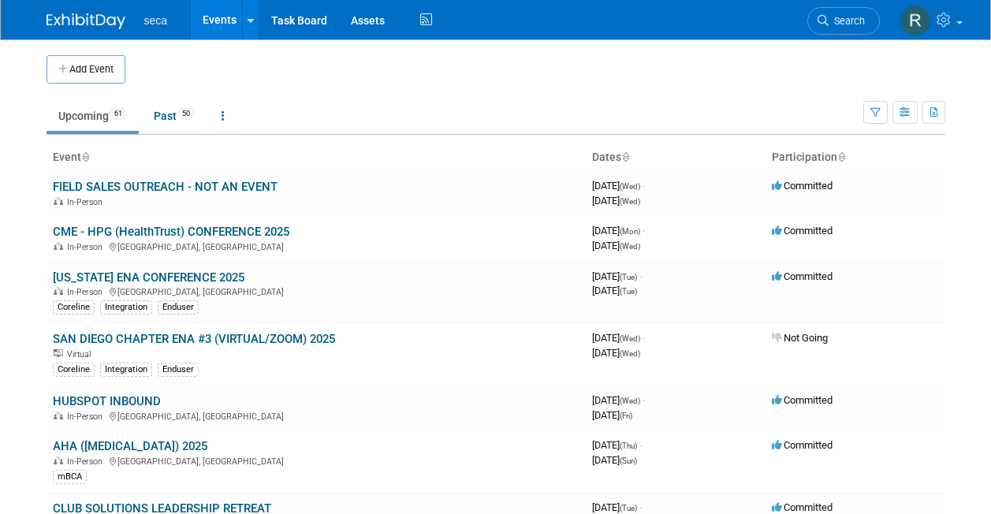  Describe the element at coordinates (841, 157) in the screenshot. I see `a: Sort by Participation Type` at that location.